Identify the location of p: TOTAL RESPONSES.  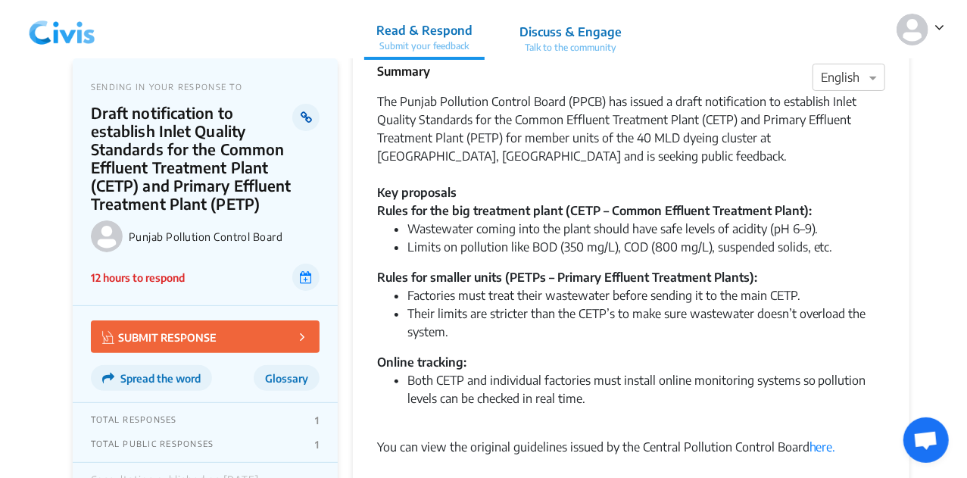
(134, 420).